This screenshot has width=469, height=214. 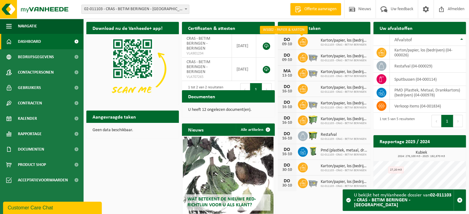 I want to click on span: Dashboard, so click(x=29, y=42).